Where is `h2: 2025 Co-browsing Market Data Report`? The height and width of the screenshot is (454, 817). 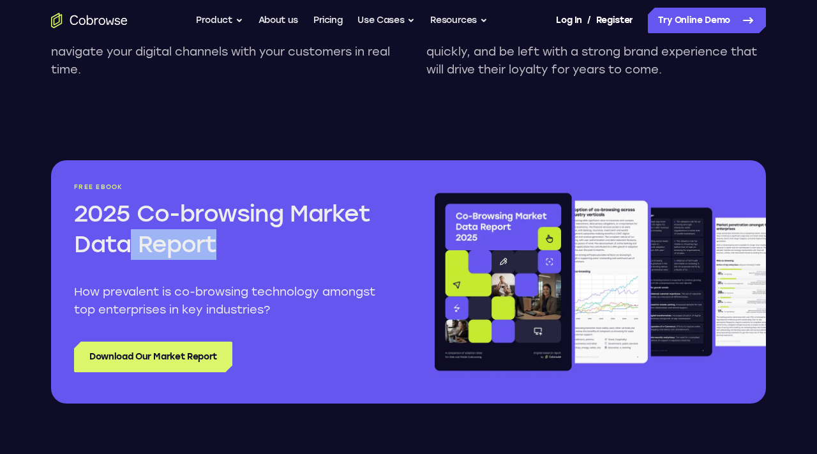
h2: 2025 Co-browsing Market Data Report is located at coordinates (230, 229).